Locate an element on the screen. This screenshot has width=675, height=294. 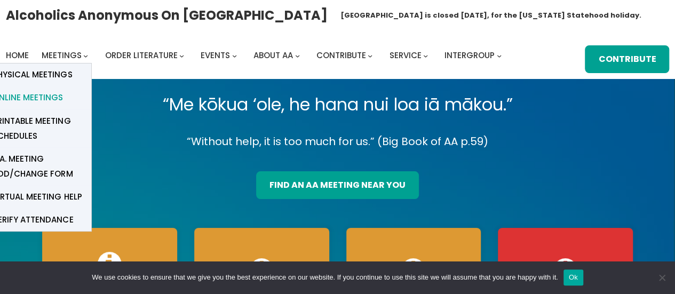
span: Service is located at coordinates (405, 55).